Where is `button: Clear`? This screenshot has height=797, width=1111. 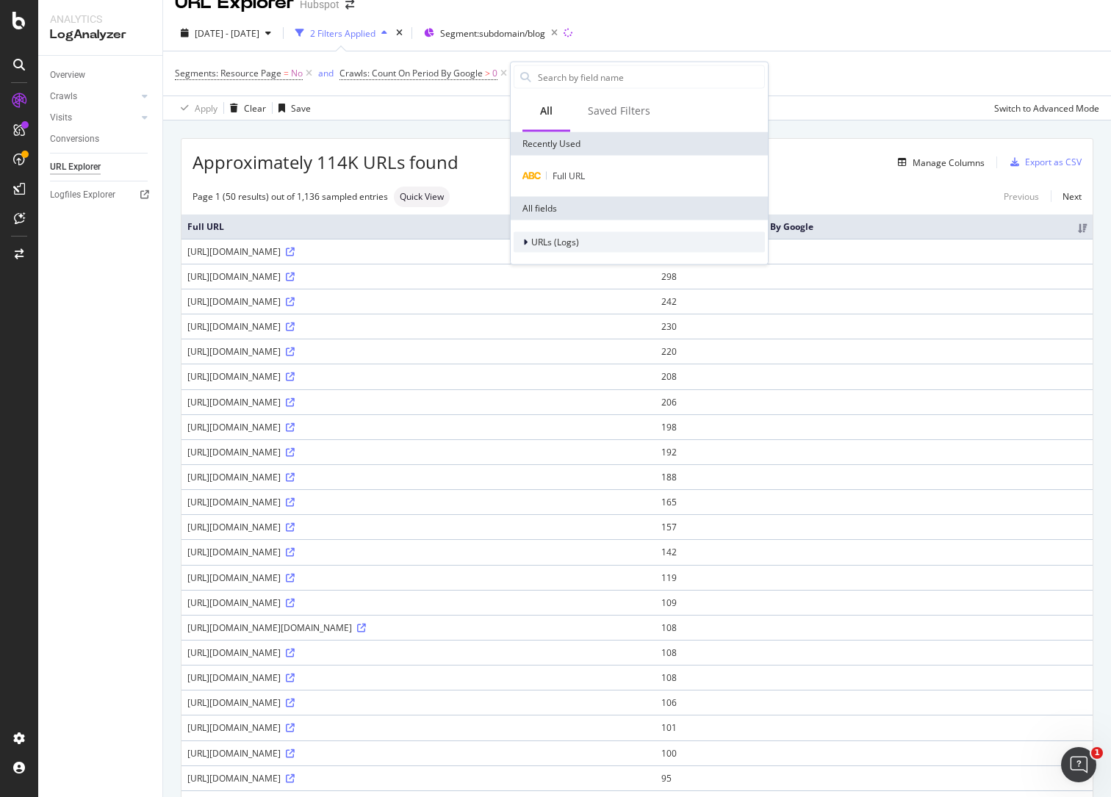
button: Clear is located at coordinates (245, 108).